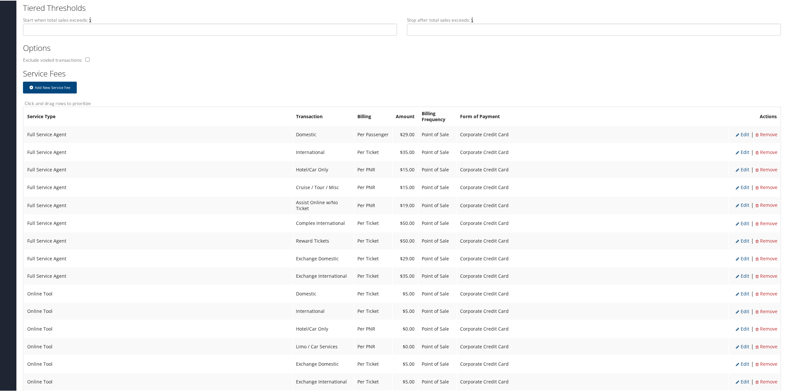 The height and width of the screenshot is (391, 785). I want to click on td: $19.00, so click(405, 205).